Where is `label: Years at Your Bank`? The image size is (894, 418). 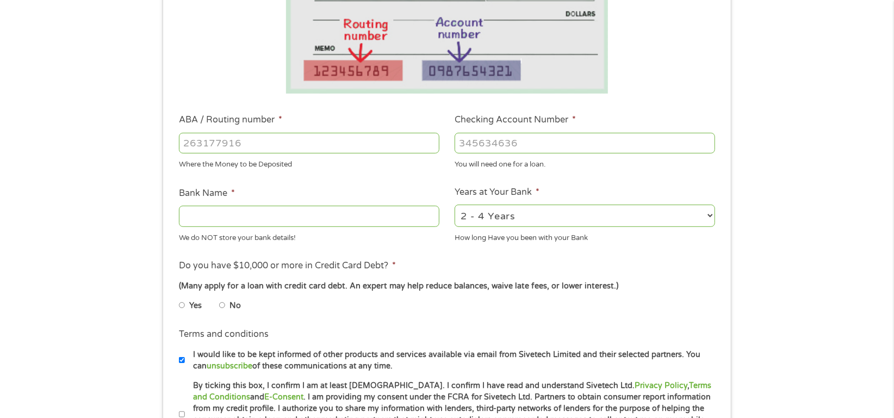 label: Years at Your Bank is located at coordinates (497, 192).